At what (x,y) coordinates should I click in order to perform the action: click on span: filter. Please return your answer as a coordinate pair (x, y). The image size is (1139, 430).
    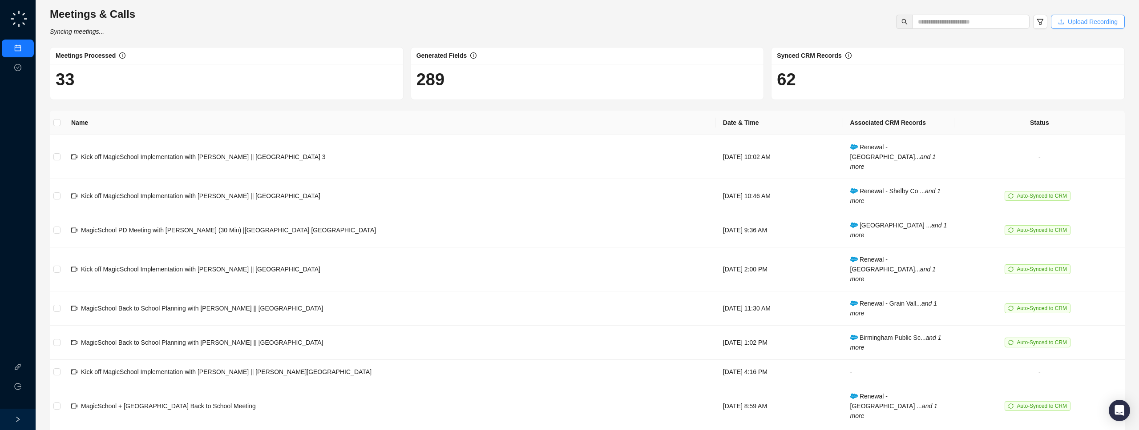
    Looking at the image, I should click on (1040, 22).